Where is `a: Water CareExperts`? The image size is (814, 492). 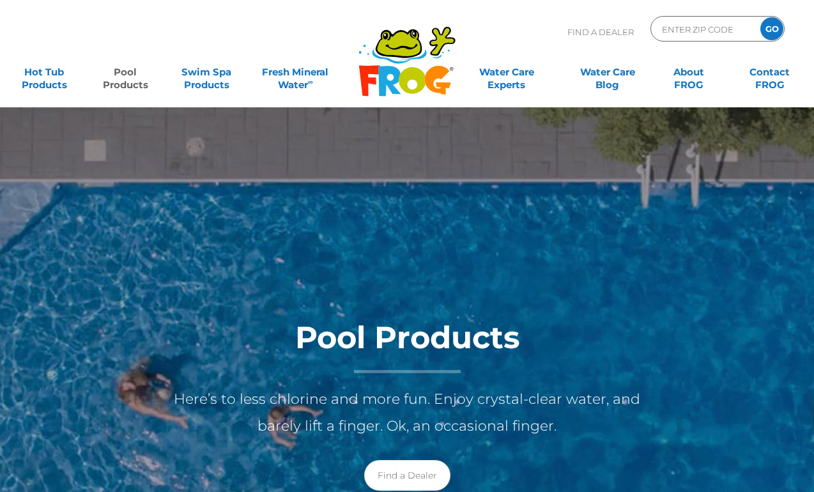 a: Water CareExperts is located at coordinates (507, 72).